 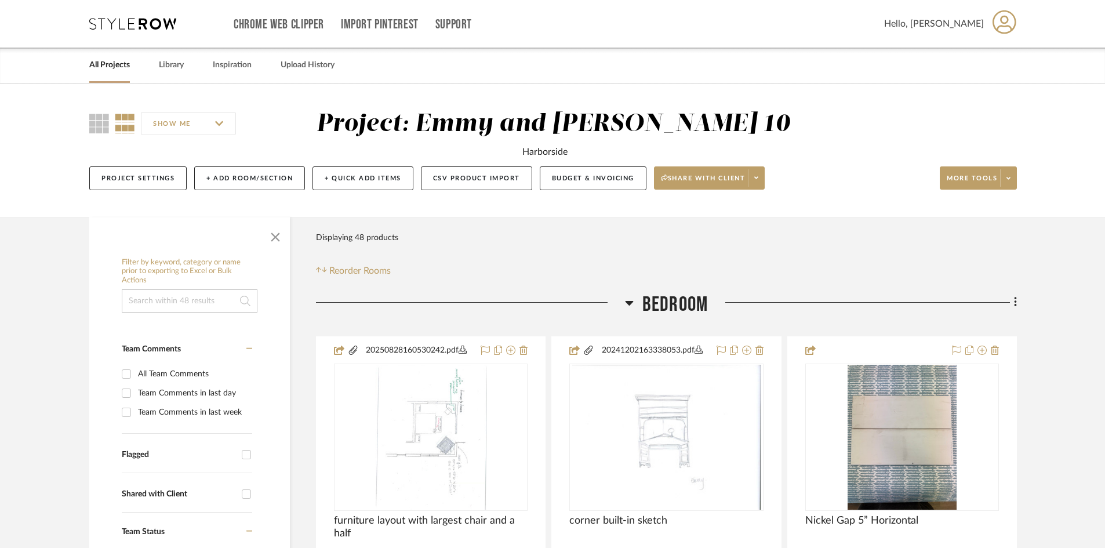 I want to click on span: furniture layout with largest chair and a half, so click(x=431, y=527).